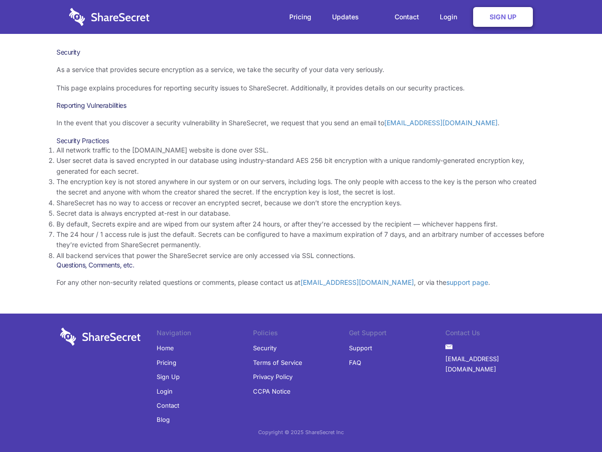  What do you see at coordinates (301, 88) in the screenshot?
I see `p: This page explains procedures for reporting security issues to ShareSecret. Additionally, it prov...` at bounding box center [301, 88].